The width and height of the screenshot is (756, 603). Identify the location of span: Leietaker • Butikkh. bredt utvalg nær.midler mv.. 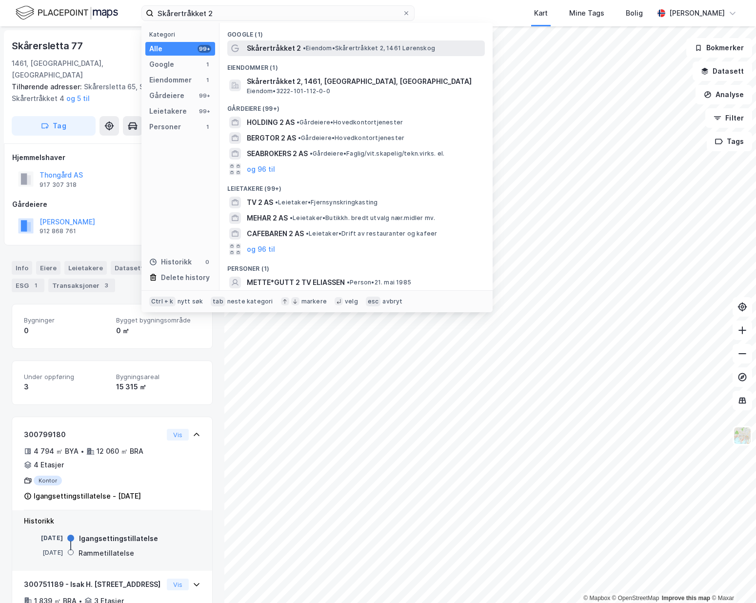
(362, 218).